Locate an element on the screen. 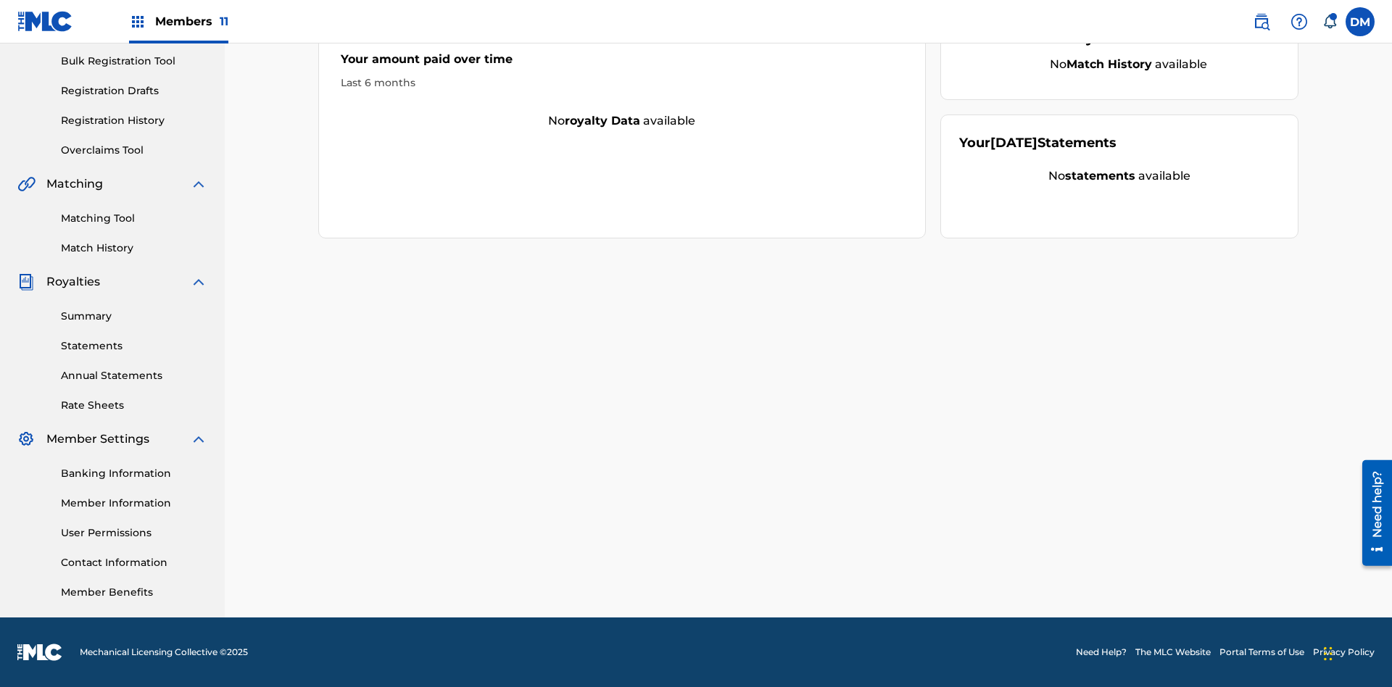 The image size is (1392, 687). a: Registration Drafts is located at coordinates (134, 91).